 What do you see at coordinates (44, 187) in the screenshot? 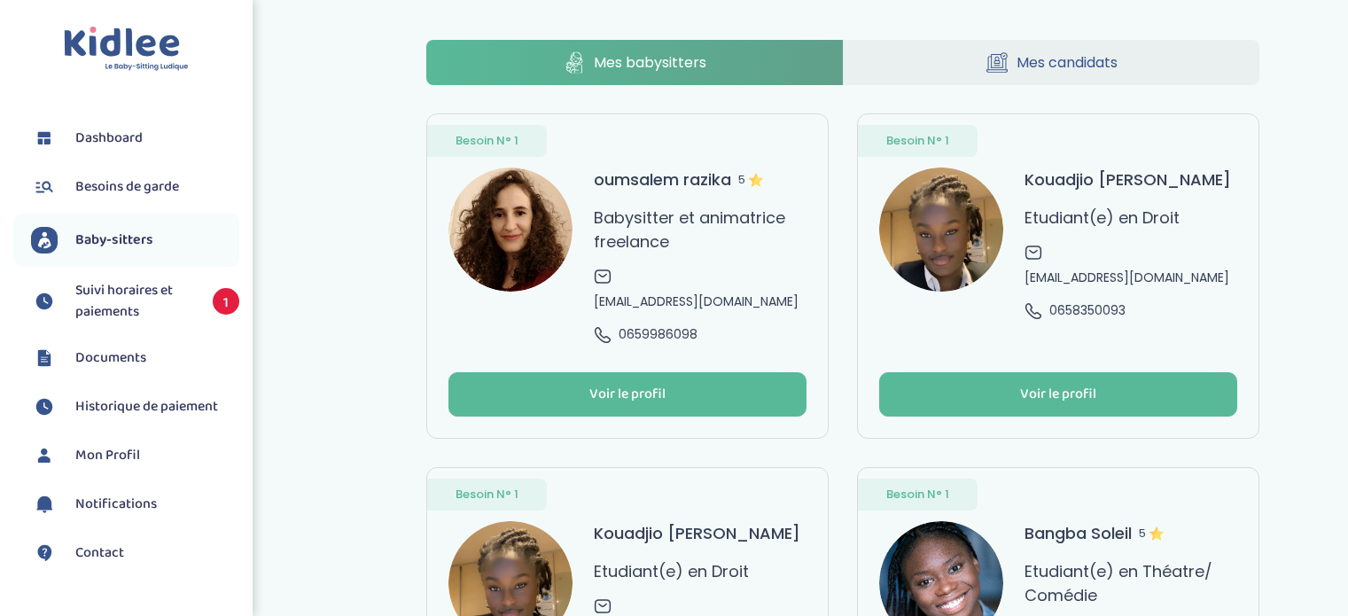
I see `img: besoin.svg` at bounding box center [44, 187].